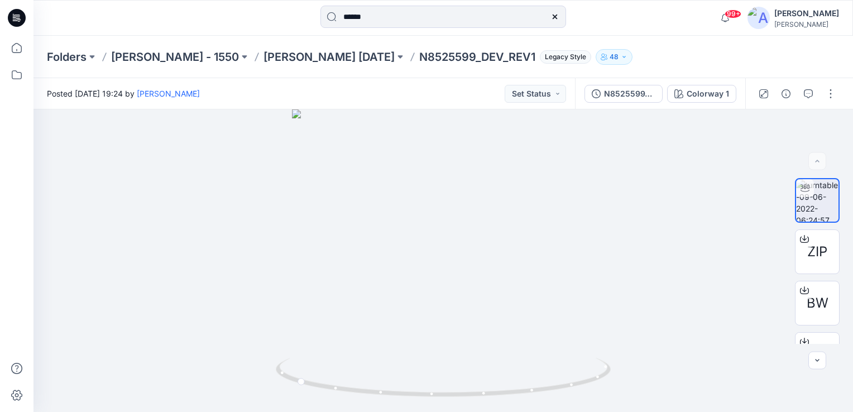 This screenshot has width=853, height=412. Describe the element at coordinates (614, 57) in the screenshot. I see `button: 48` at that location.